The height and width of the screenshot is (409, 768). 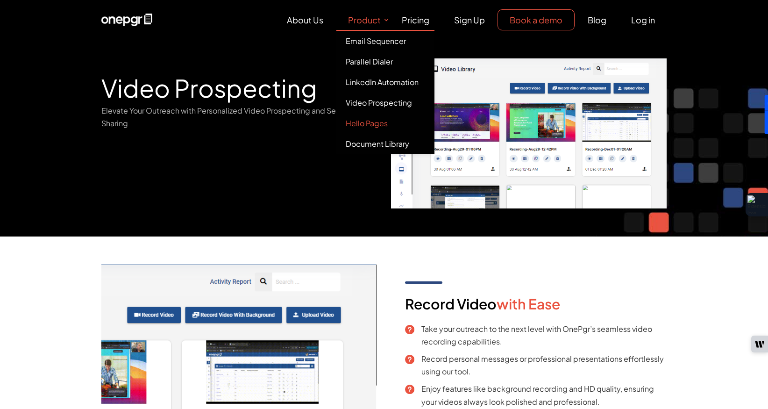 What do you see at coordinates (597, 20) in the screenshot?
I see `a: Blog` at bounding box center [597, 20].